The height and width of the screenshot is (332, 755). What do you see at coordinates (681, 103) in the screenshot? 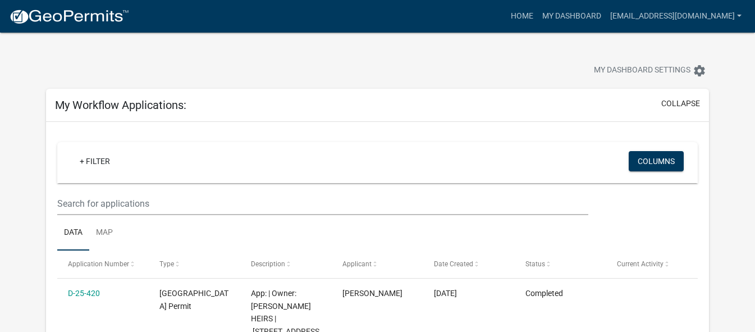
I see `button: collapse` at bounding box center [681, 103].